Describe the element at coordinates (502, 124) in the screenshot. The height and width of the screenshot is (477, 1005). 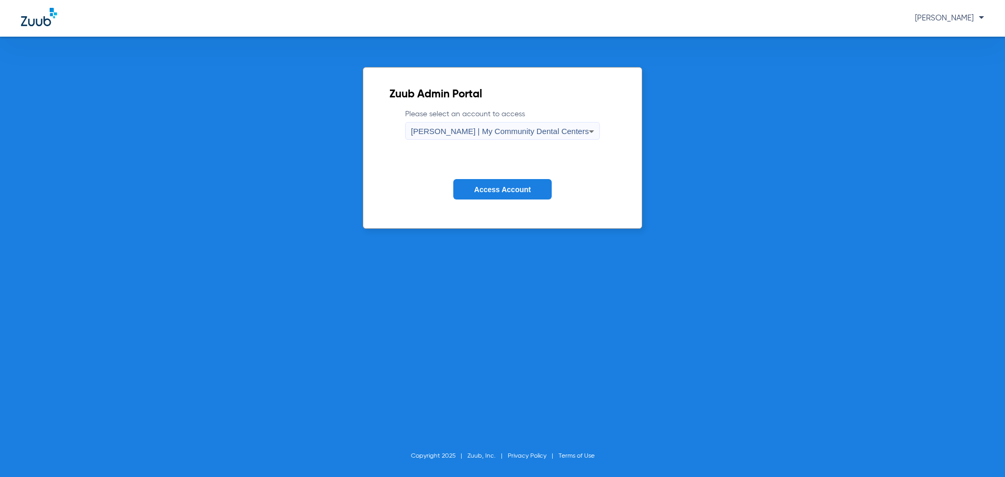
I see `label: Please select an account to access` at that location.